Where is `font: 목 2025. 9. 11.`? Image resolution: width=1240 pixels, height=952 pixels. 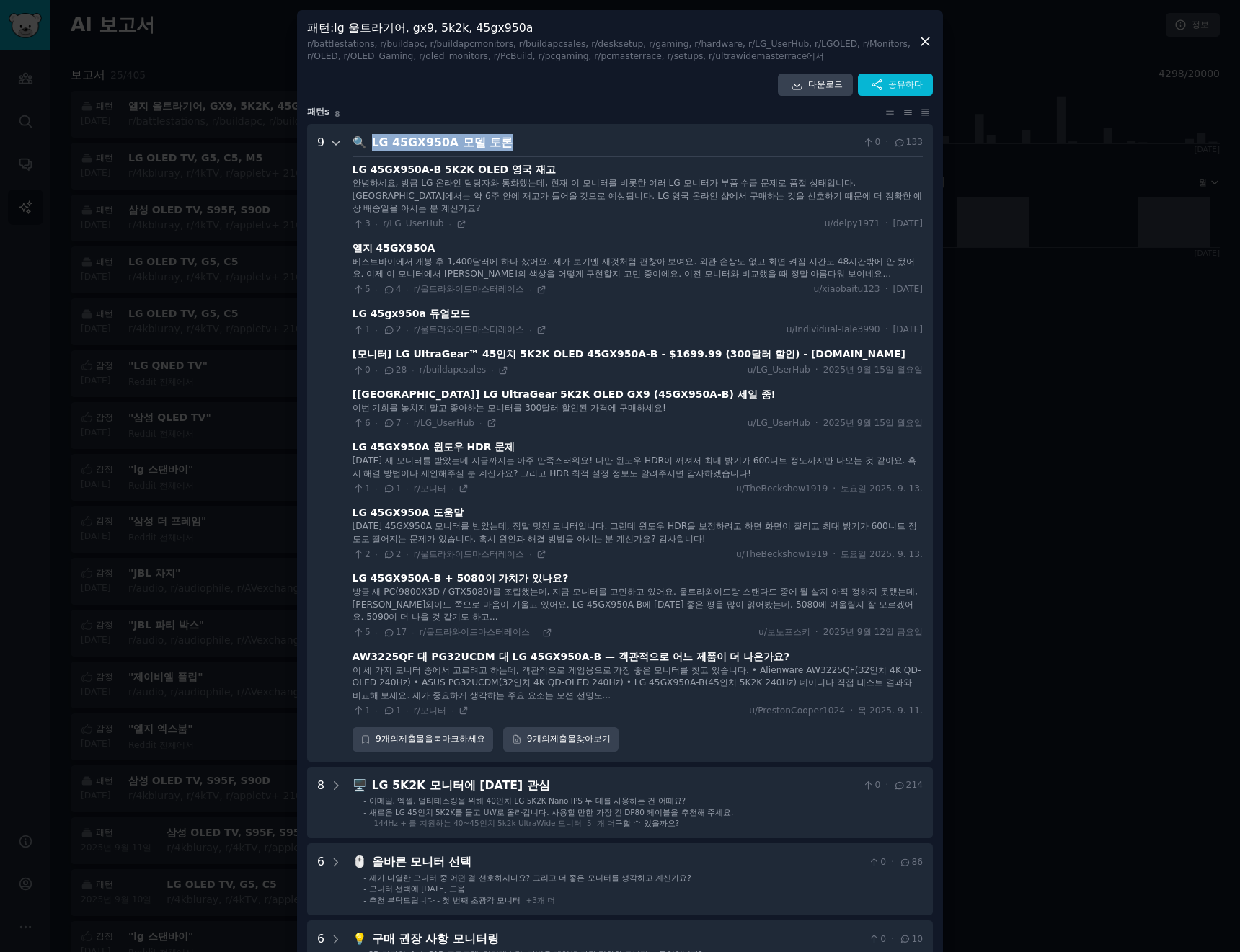 font: 목 2025. 9. 11. is located at coordinates (890, 711).